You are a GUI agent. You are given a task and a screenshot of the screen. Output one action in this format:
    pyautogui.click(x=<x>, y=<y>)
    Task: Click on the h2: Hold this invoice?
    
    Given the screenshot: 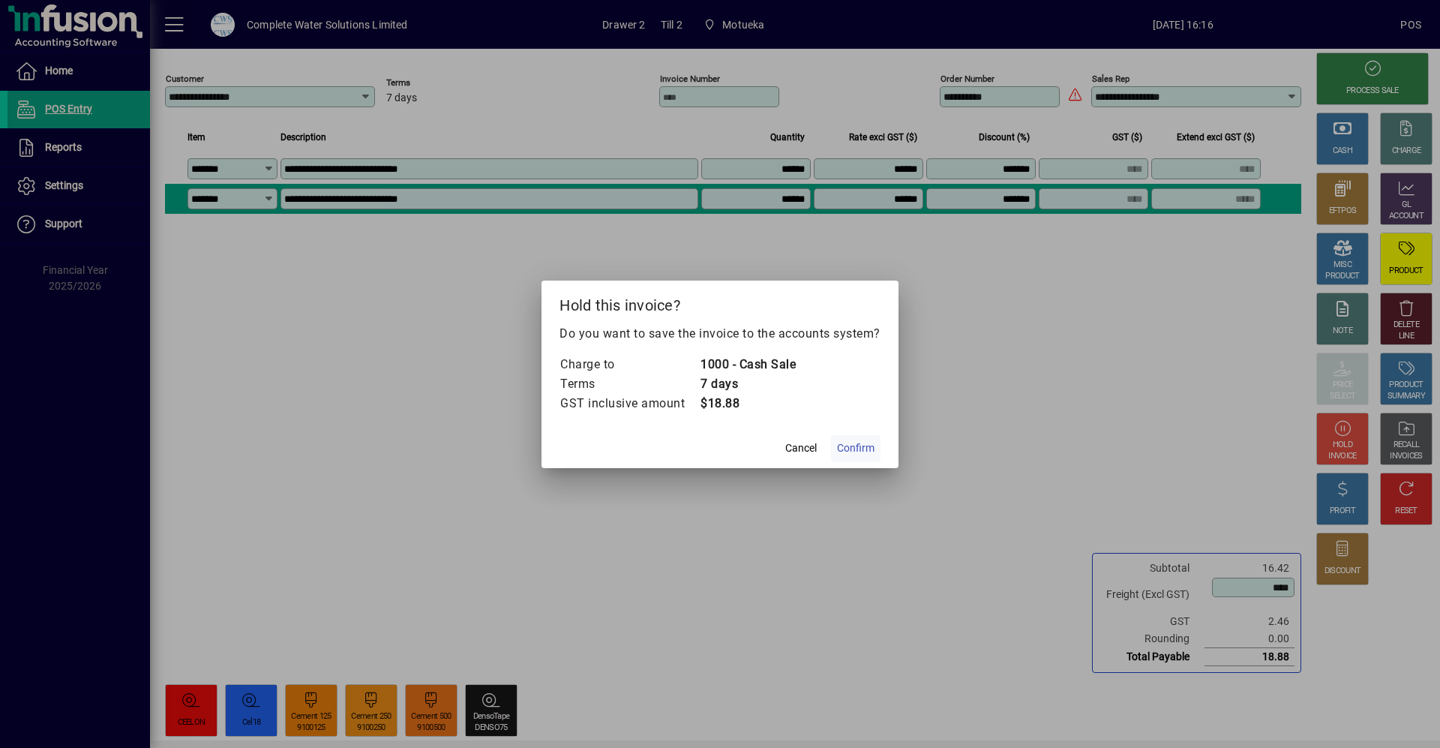 What is the action you would take?
    pyautogui.click(x=720, y=302)
    